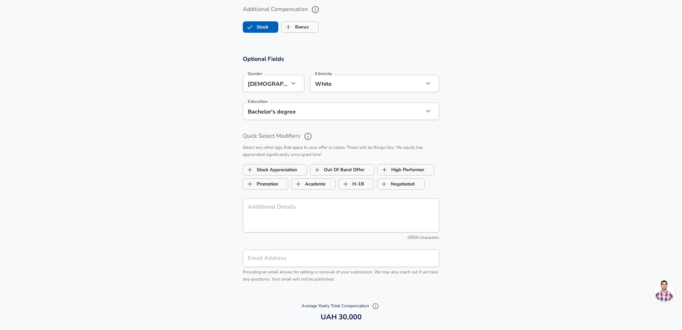 This screenshot has height=330, width=682. I want to click on button: PromotionPromotion, so click(265, 184).